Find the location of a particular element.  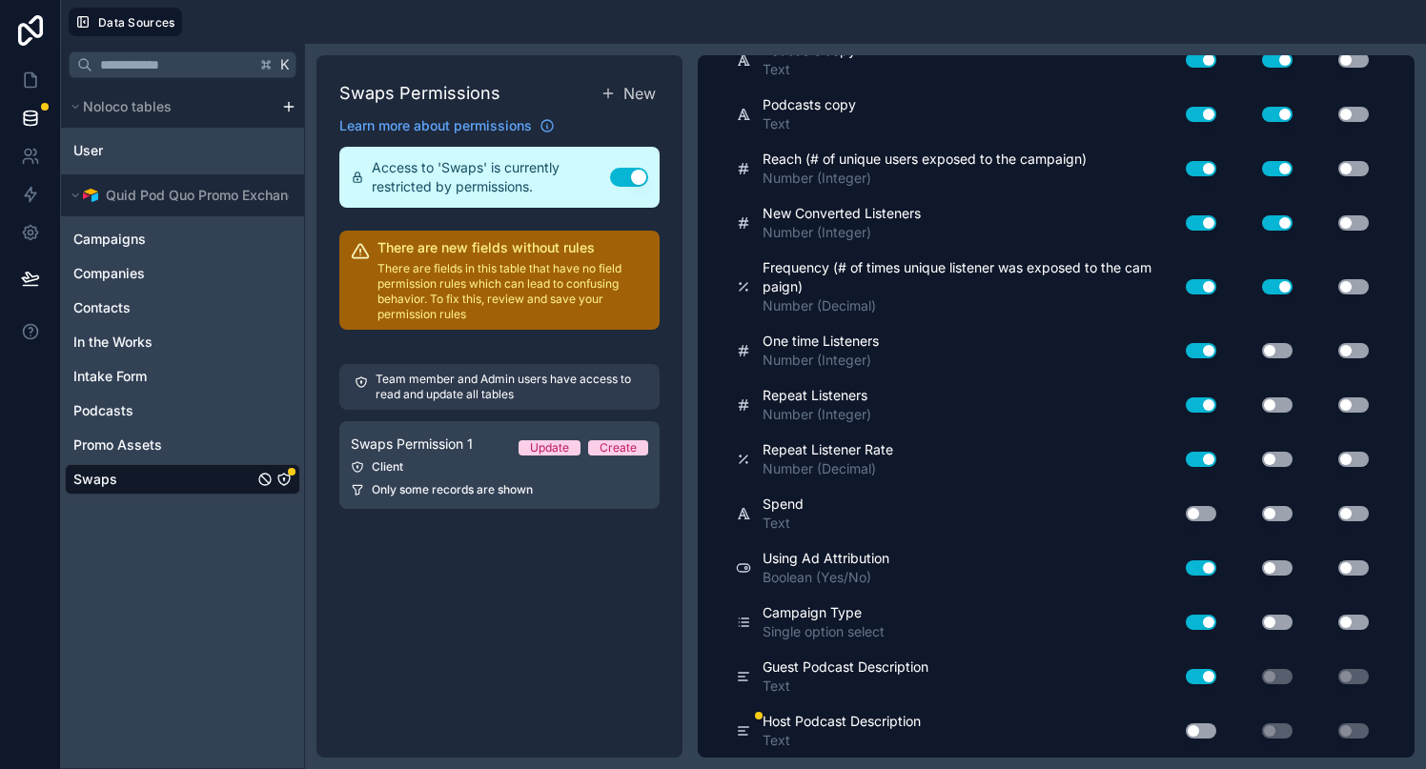

span: One time Listeners is located at coordinates (821, 341).